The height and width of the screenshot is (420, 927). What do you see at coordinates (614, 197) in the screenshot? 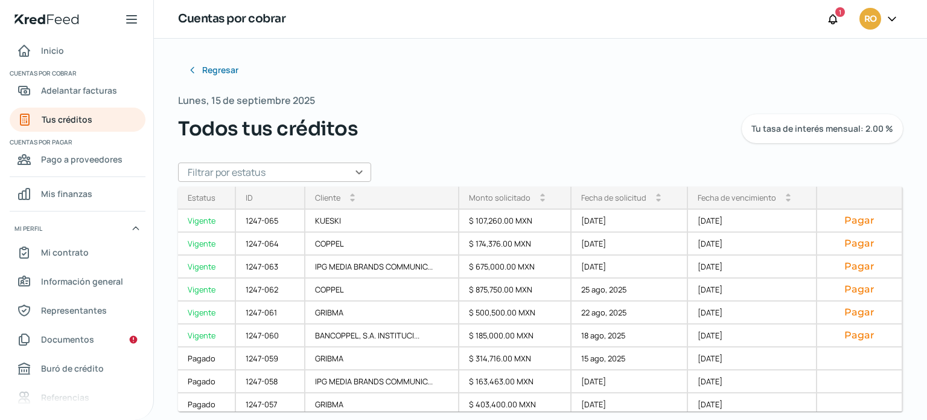
I see `div: Fecha de solicitud` at bounding box center [614, 197].